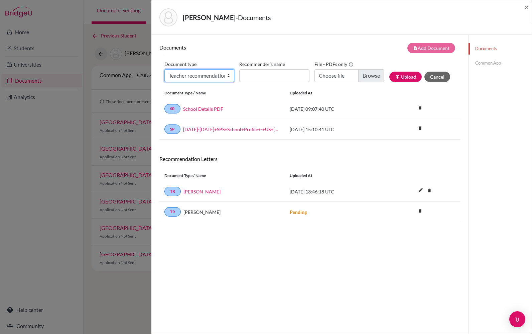 This screenshot has height=334, width=532. Describe the element at coordinates (518, 319) in the screenshot. I see `div: Open Intercom Messenger` at that location.